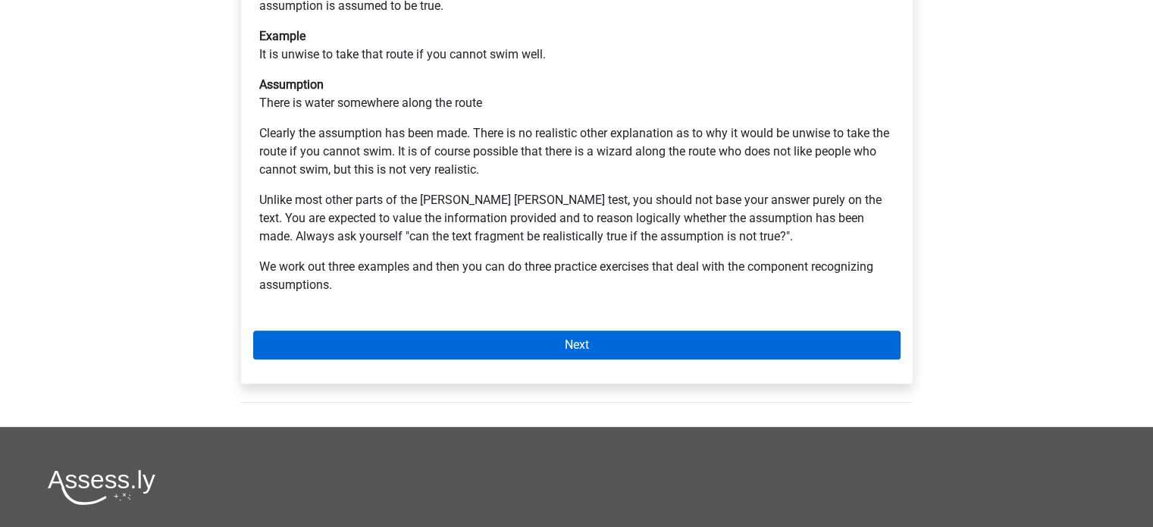  I want to click on img: Assessly logo, so click(102, 486).